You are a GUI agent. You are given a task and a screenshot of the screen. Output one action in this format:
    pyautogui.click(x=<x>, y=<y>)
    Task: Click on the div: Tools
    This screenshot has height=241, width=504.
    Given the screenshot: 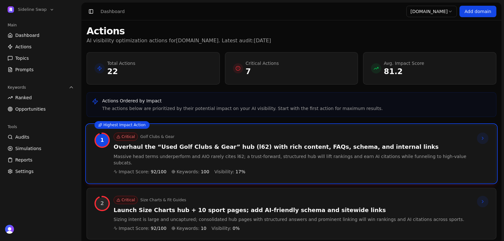 What is the action you would take?
    pyautogui.click(x=41, y=127)
    